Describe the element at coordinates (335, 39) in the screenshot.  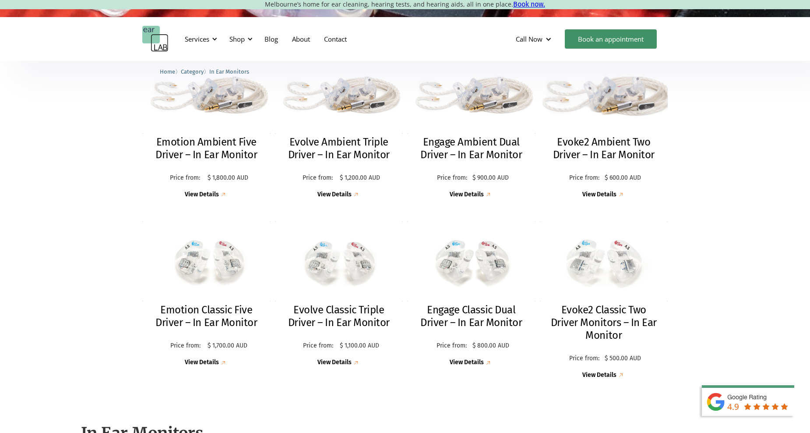
I see `a: Contact` at that location.